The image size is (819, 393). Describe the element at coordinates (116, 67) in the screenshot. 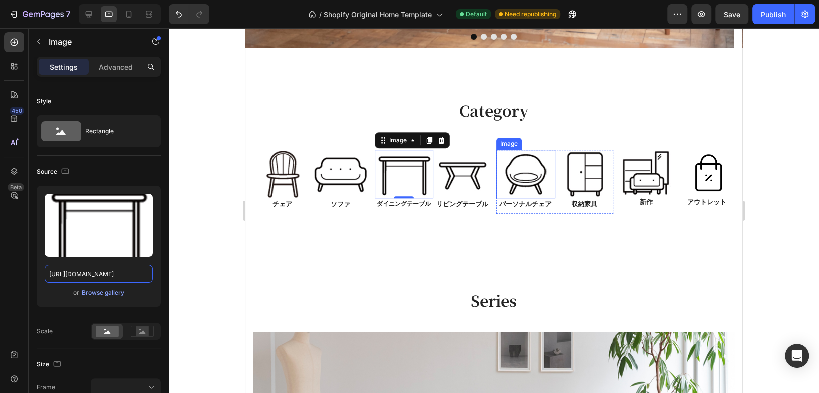

I see `p: Advanced` at that location.